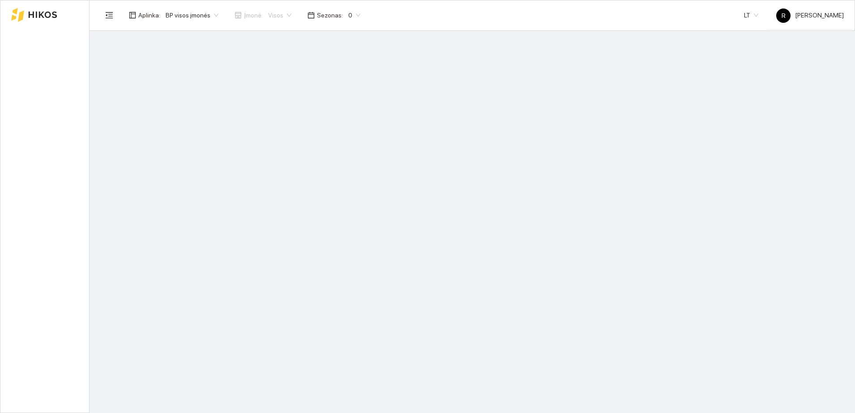  What do you see at coordinates (354, 15) in the screenshot?
I see `span: 0` at bounding box center [354, 15].